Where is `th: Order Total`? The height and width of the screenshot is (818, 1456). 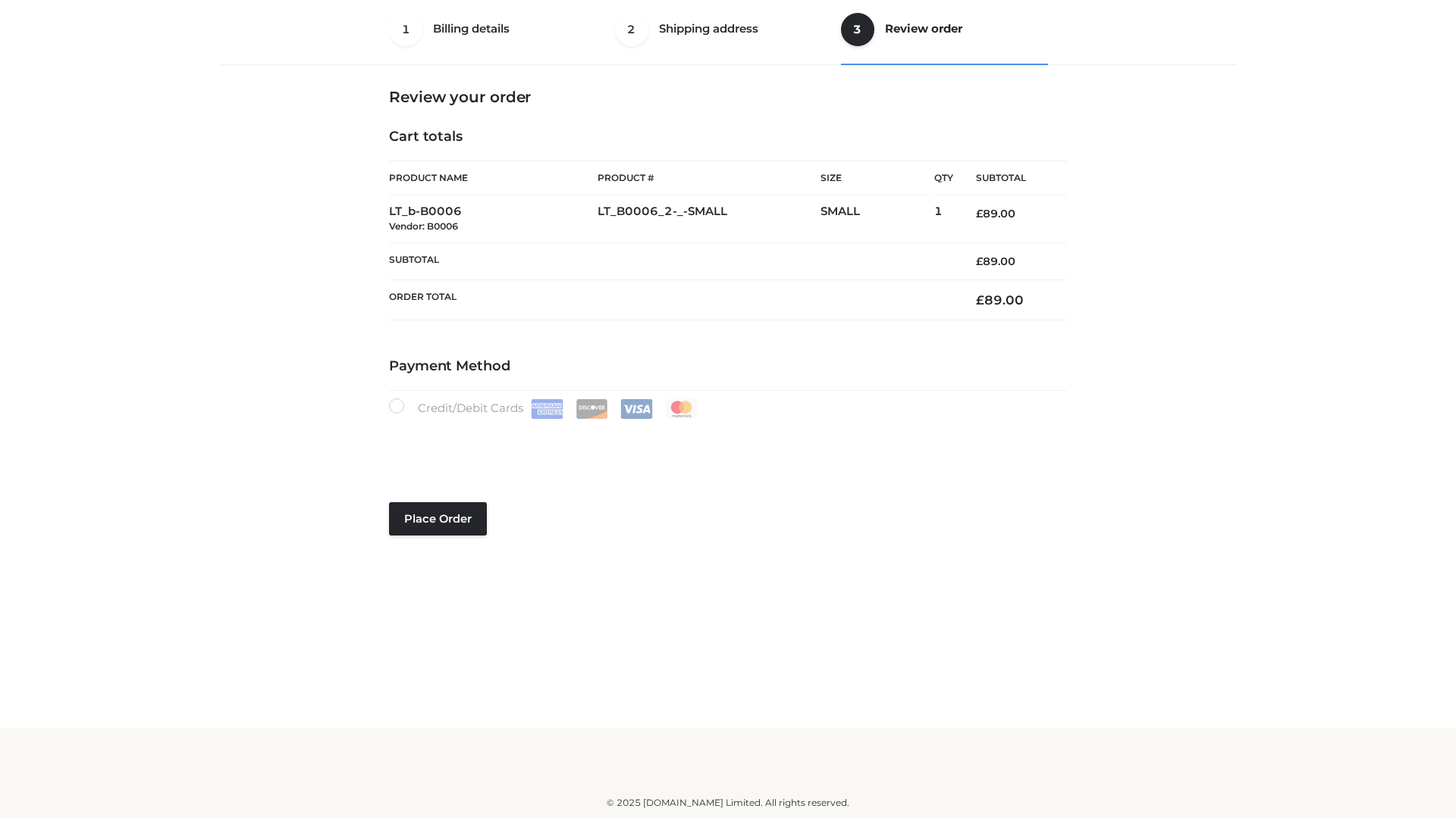 th: Order Total is located at coordinates (671, 300).